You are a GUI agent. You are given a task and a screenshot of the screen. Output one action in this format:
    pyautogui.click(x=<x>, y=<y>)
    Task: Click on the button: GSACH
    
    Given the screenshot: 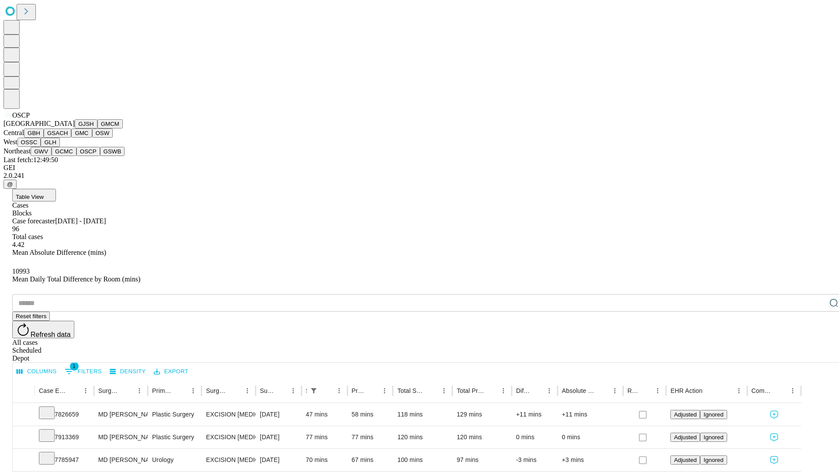 What is the action you would take?
    pyautogui.click(x=57, y=133)
    